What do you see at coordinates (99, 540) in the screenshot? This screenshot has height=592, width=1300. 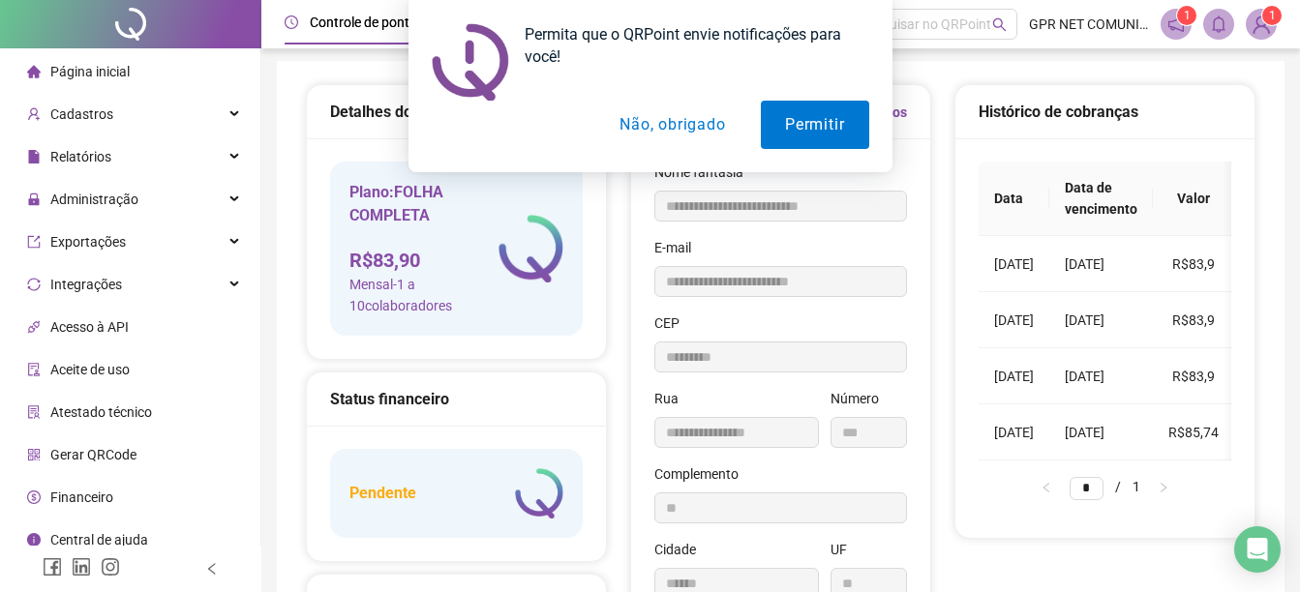 I see `span: Central de ajuda` at bounding box center [99, 540].